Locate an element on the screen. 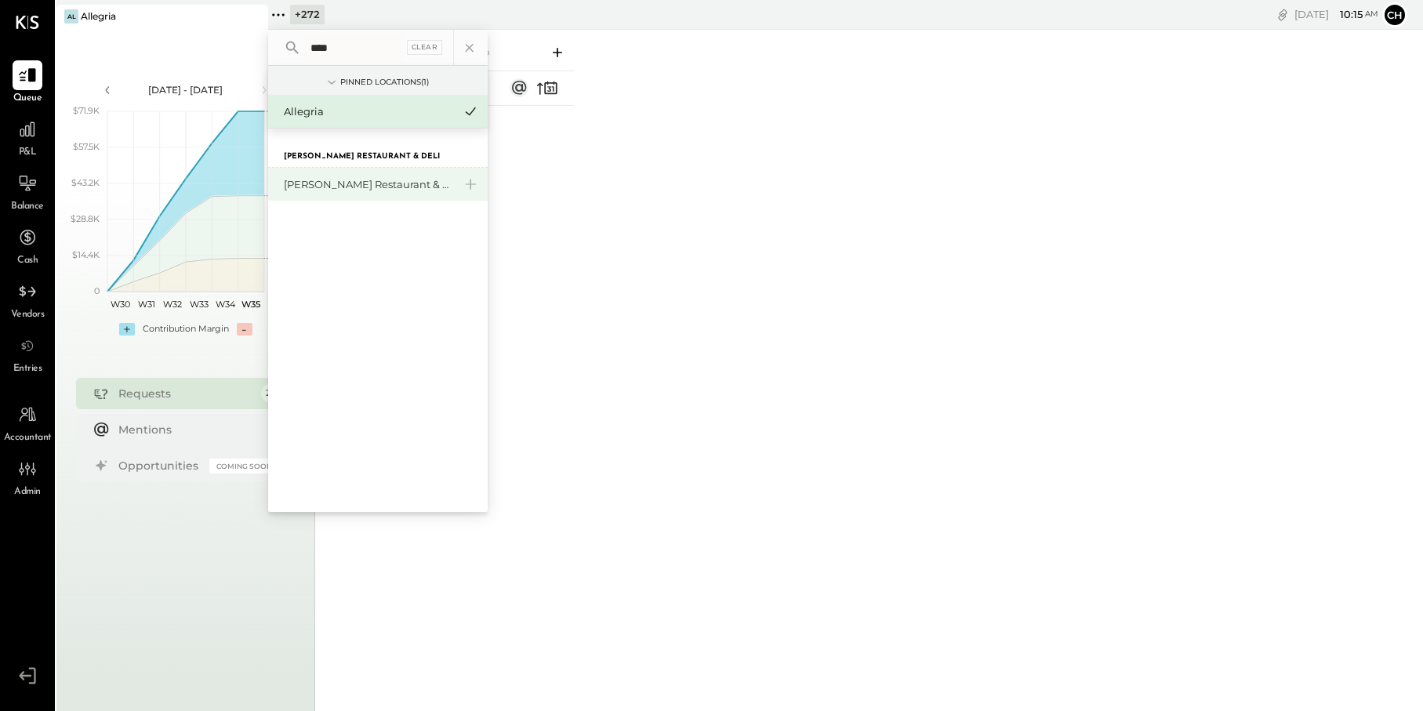 Image resolution: width=1423 pixels, height=711 pixels. button: Ch is located at coordinates (1395, 15).